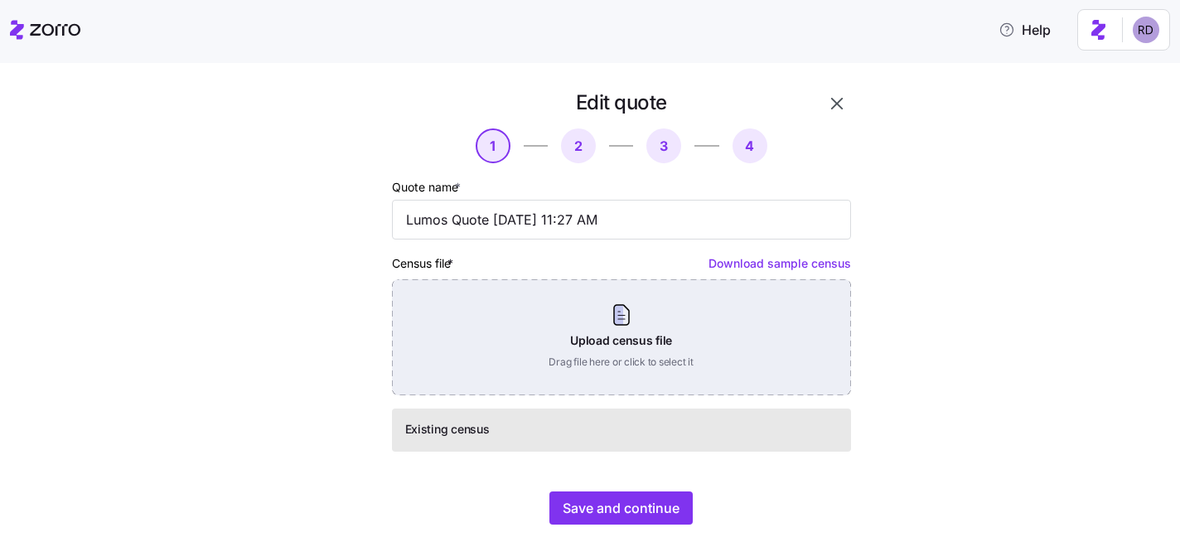 This screenshot has width=1180, height=542. I want to click on span: 4, so click(750, 146).